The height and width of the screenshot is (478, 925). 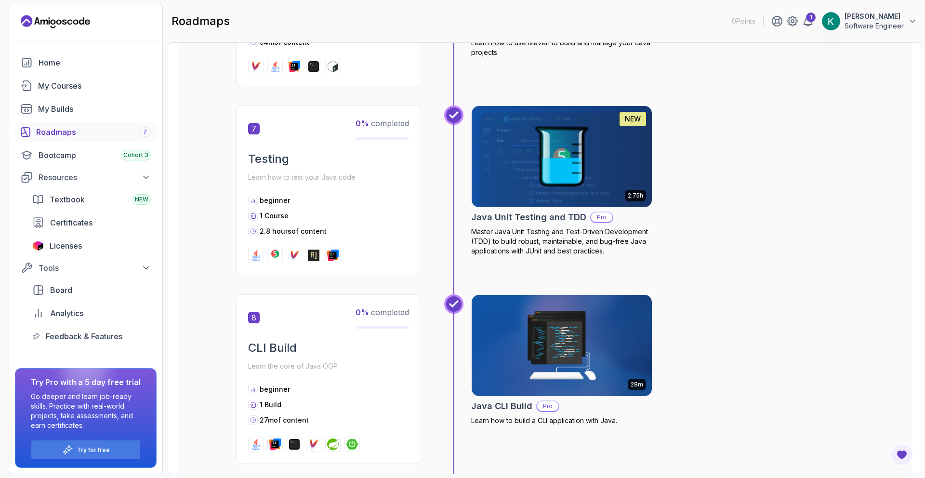 What do you see at coordinates (902, 455) in the screenshot?
I see `button: Open Feedback Button` at bounding box center [902, 455].